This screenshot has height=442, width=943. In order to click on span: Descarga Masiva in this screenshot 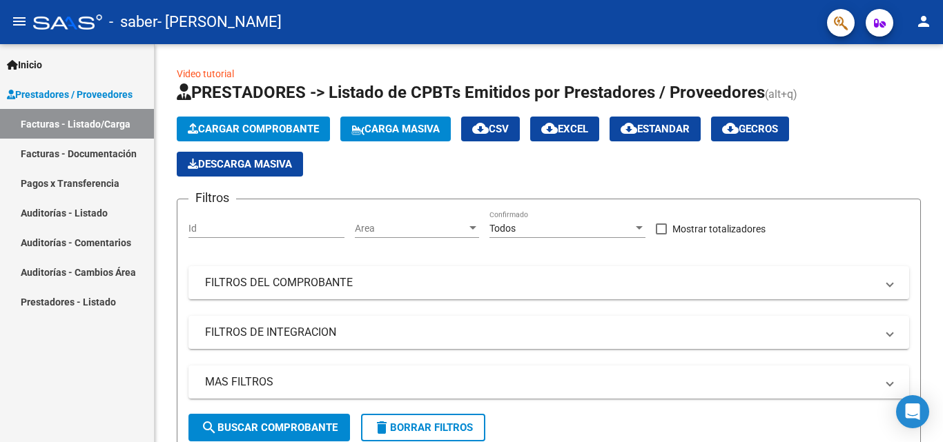, I will do `click(239, 164)`.